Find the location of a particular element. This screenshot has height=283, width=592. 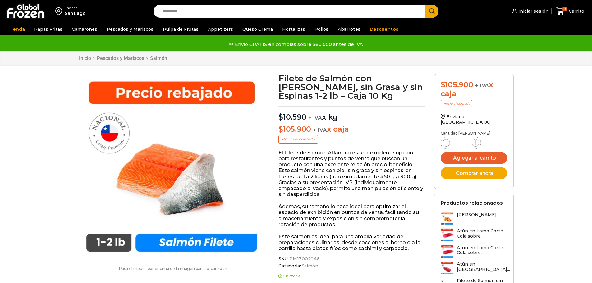

nav: Breadcrumb is located at coordinates (123, 58).